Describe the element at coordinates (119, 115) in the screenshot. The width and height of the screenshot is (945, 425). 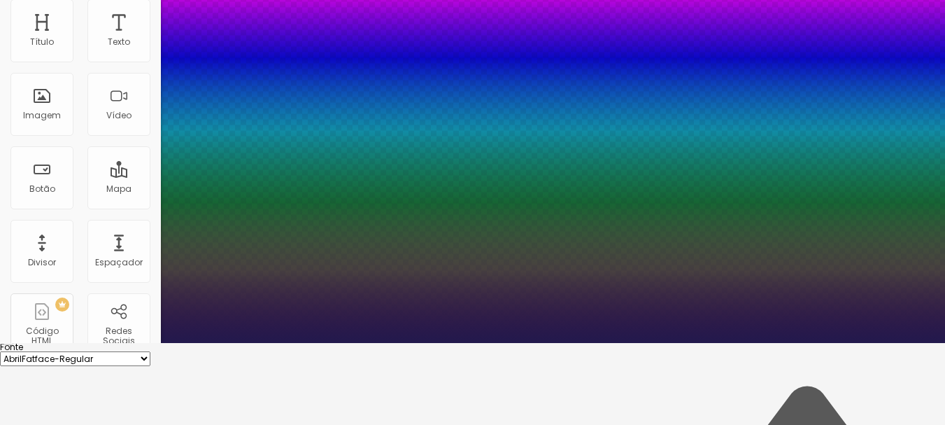
I see `font: Vídeo` at that location.